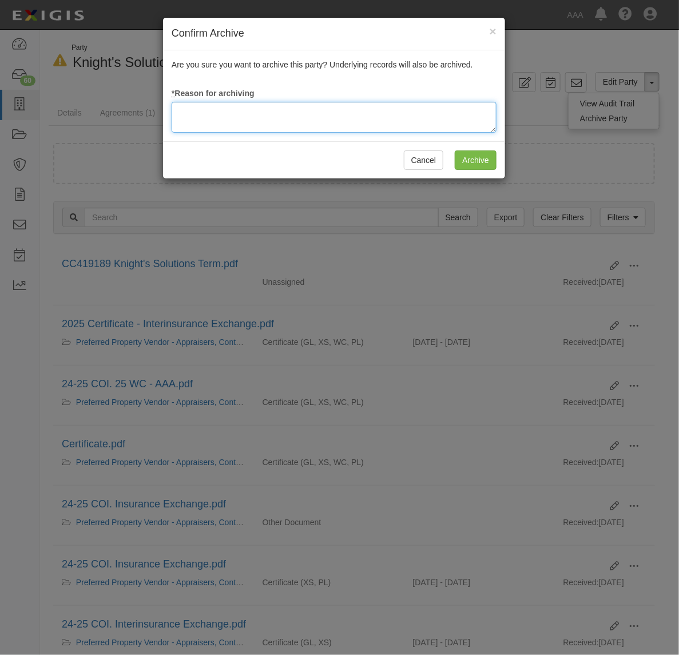 Image resolution: width=679 pixels, height=655 pixels. Describe the element at coordinates (213, 93) in the screenshot. I see `label: Reason for archiving` at that location.